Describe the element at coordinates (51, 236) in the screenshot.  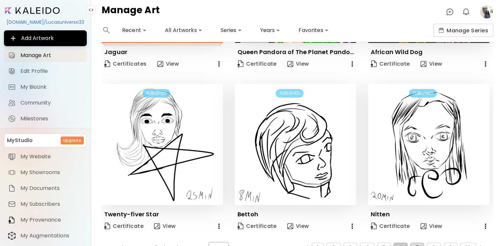
I see `span: My Augmentations` at that location.